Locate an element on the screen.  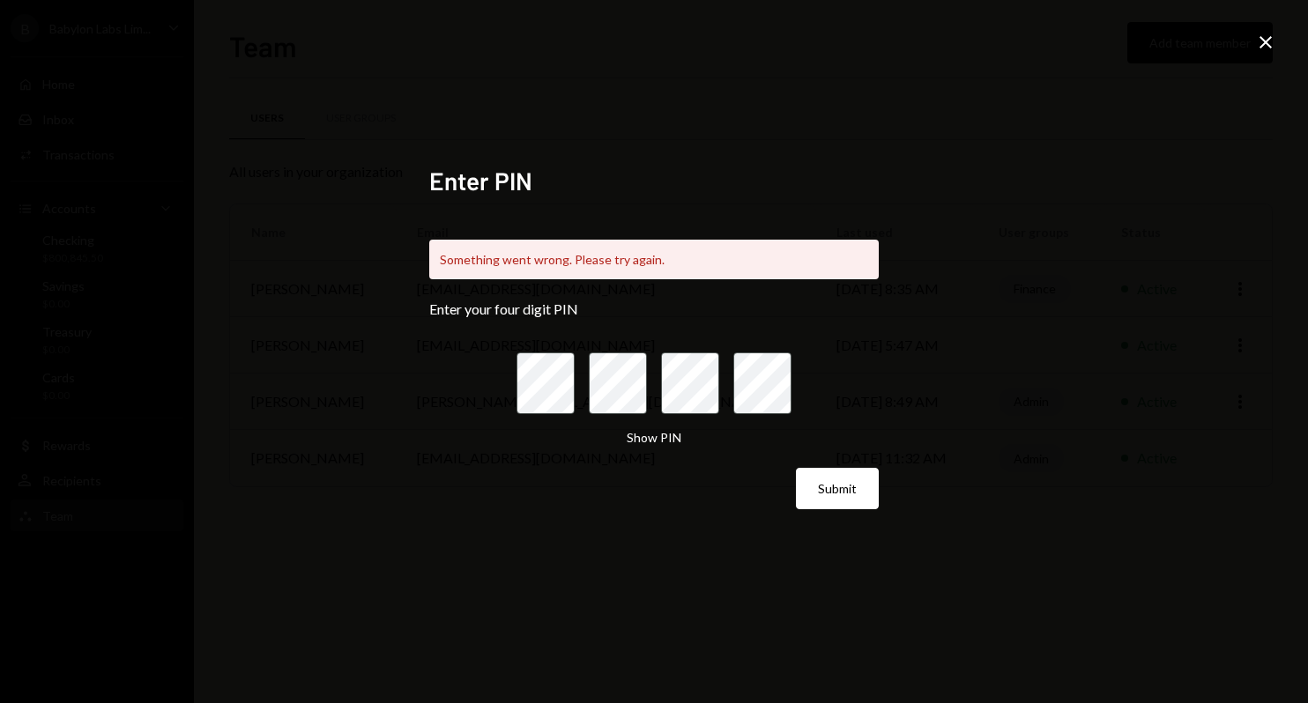
input: pin code 2 of 4 is located at coordinates (618, 383).